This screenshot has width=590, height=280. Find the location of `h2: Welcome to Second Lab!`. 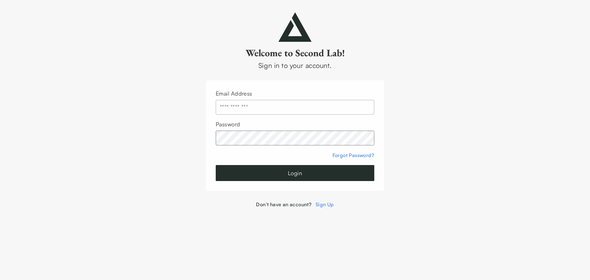

h2: Welcome to Second Lab! is located at coordinates (295, 53).